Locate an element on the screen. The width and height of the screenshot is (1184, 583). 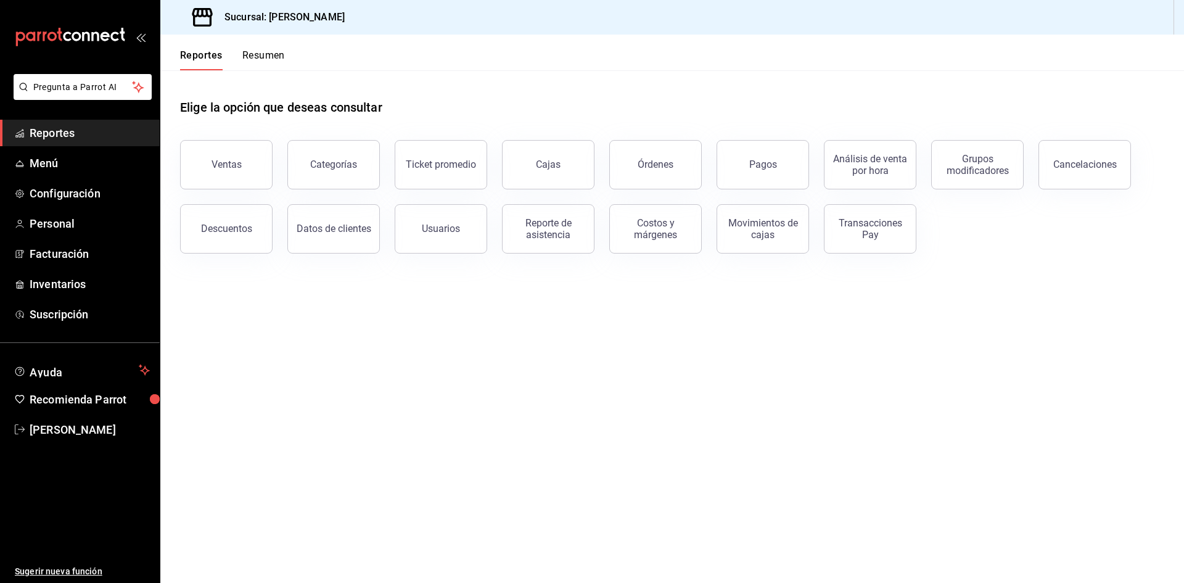
button: Movimientos de cajas is located at coordinates (763, 229).